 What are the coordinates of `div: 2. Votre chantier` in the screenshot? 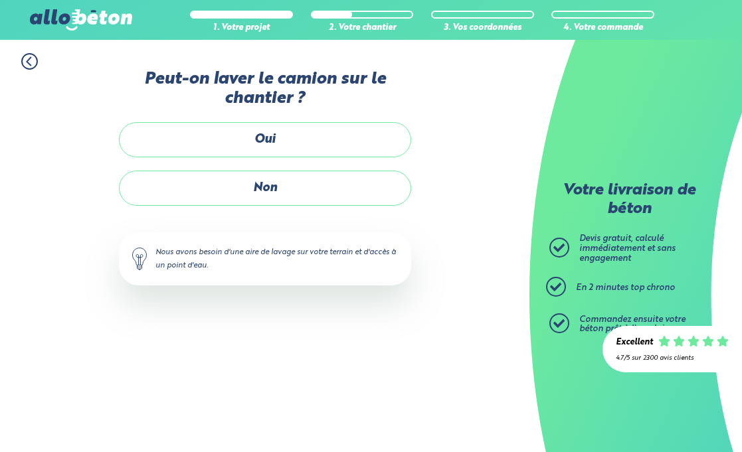 It's located at (362, 28).